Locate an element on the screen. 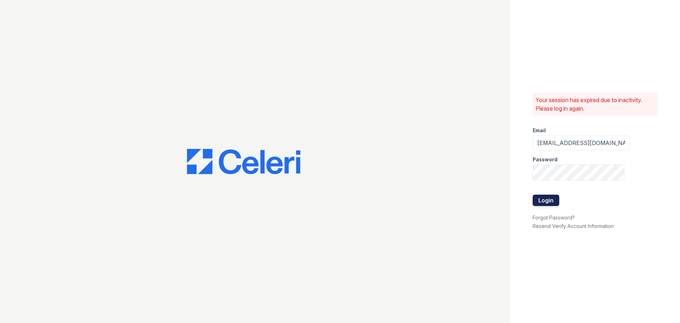 The height and width of the screenshot is (323, 680). a: Resend Verify Account Information is located at coordinates (573, 226).